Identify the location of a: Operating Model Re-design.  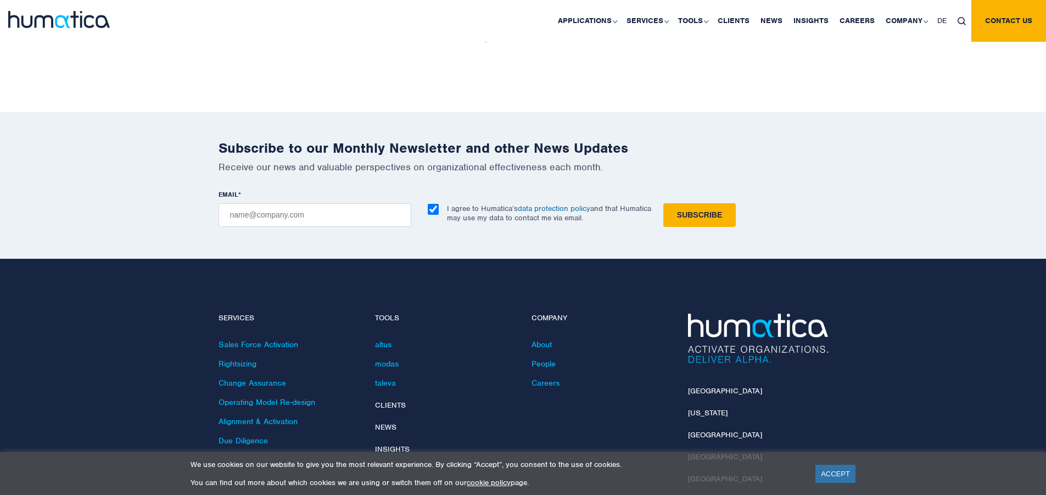
(267, 402).